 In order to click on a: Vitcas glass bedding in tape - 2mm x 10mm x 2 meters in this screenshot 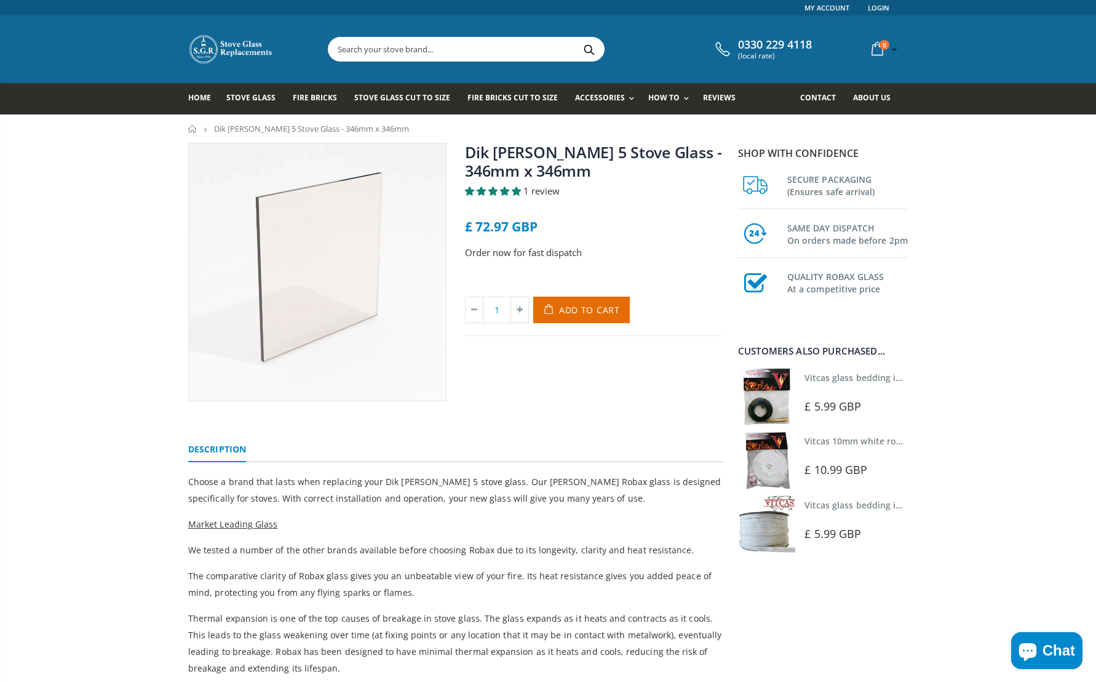, I will do `click(919, 377)`.